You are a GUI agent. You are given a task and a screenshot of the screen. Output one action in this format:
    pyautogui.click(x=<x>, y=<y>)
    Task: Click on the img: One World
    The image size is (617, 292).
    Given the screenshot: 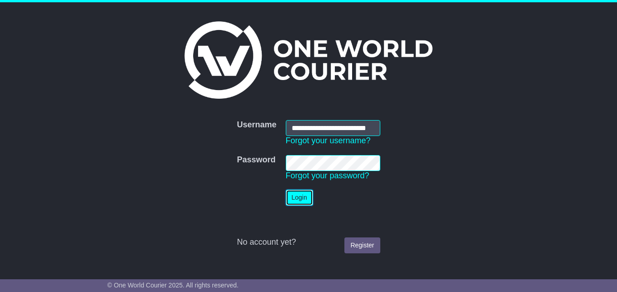 What is the action you would take?
    pyautogui.click(x=309, y=60)
    